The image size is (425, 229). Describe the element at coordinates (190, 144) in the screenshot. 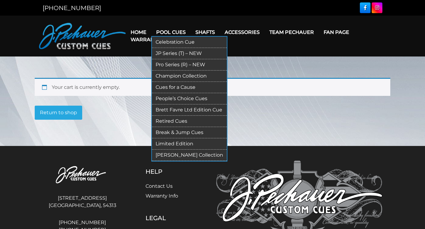

I see `a: Limited Edition` at that location.